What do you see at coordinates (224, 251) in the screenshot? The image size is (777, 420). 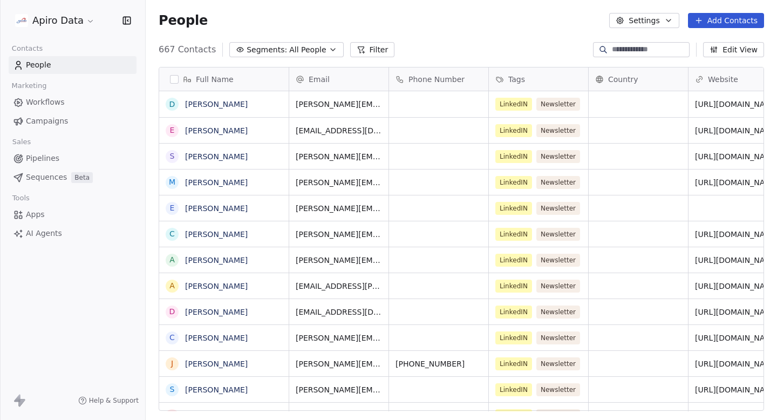 I see `div: grid` at bounding box center [224, 251].